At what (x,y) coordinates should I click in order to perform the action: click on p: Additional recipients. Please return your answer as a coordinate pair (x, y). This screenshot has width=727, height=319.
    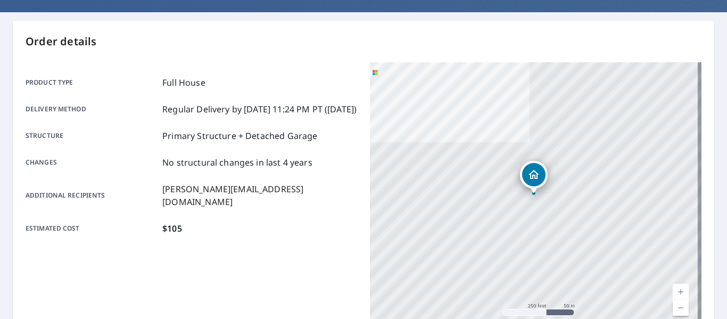
    Looking at the image, I should click on (92, 195).